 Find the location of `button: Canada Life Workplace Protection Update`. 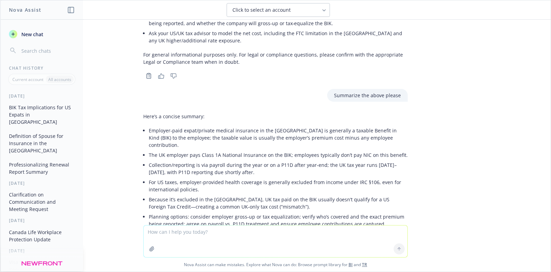

button: Canada Life Workplace Protection Update is located at coordinates (42, 236).